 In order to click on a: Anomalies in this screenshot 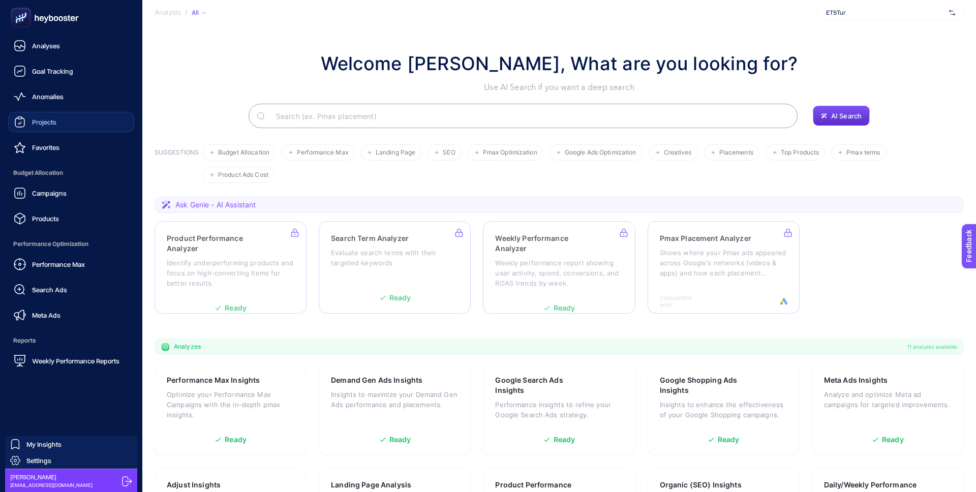, I will do `click(71, 97)`.